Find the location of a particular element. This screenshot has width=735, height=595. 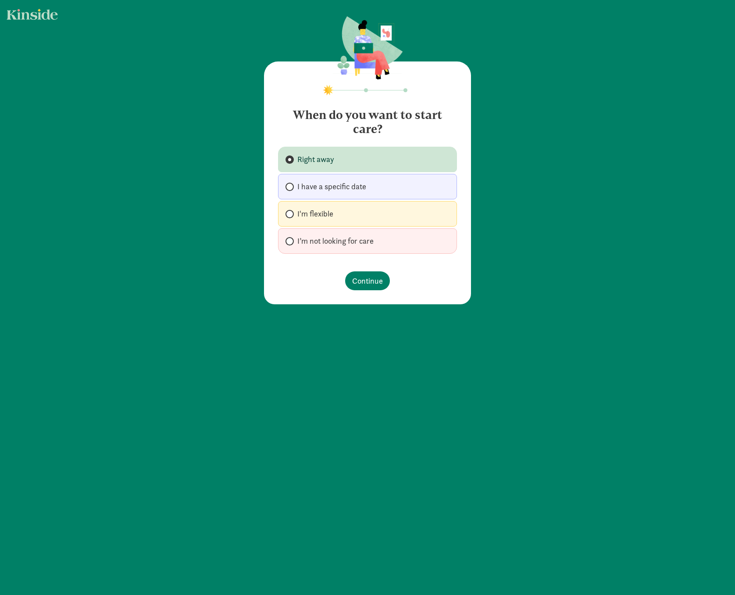

button: Continue is located at coordinates (368, 280).